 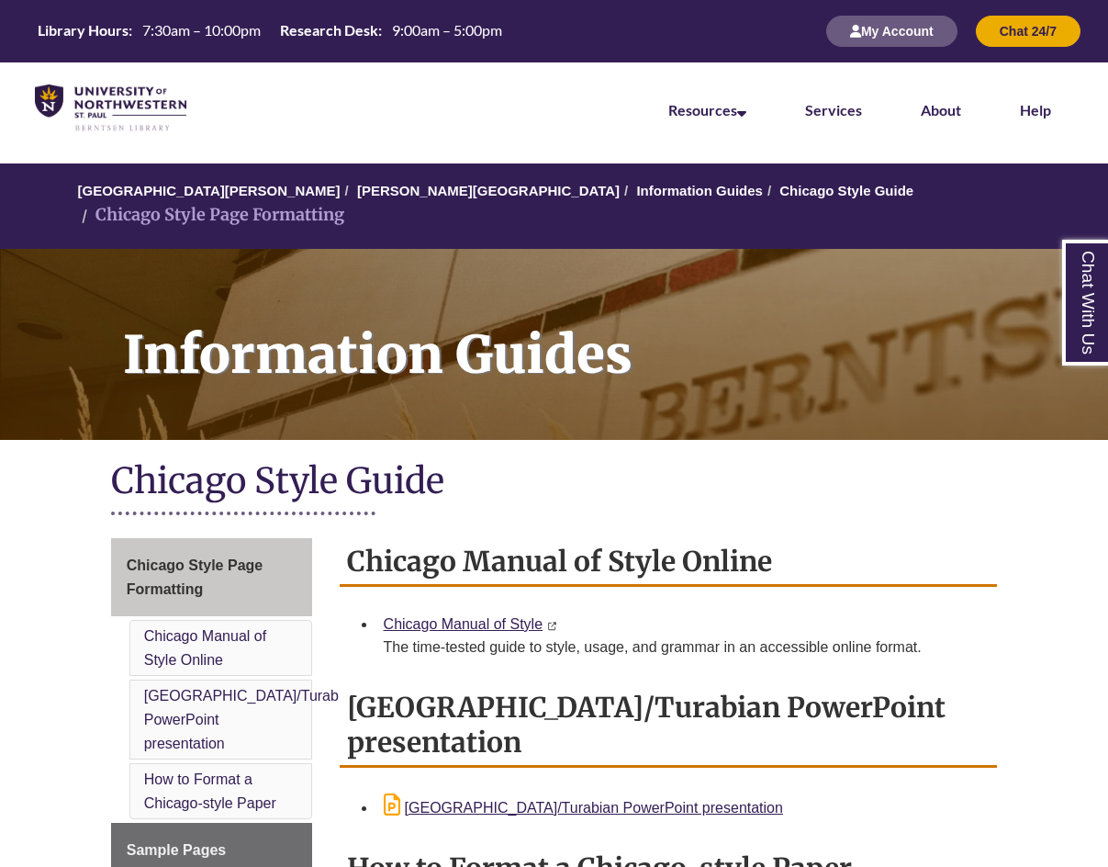 What do you see at coordinates (270, 31) in the screenshot?
I see `a: Hours Today` at bounding box center [270, 31].